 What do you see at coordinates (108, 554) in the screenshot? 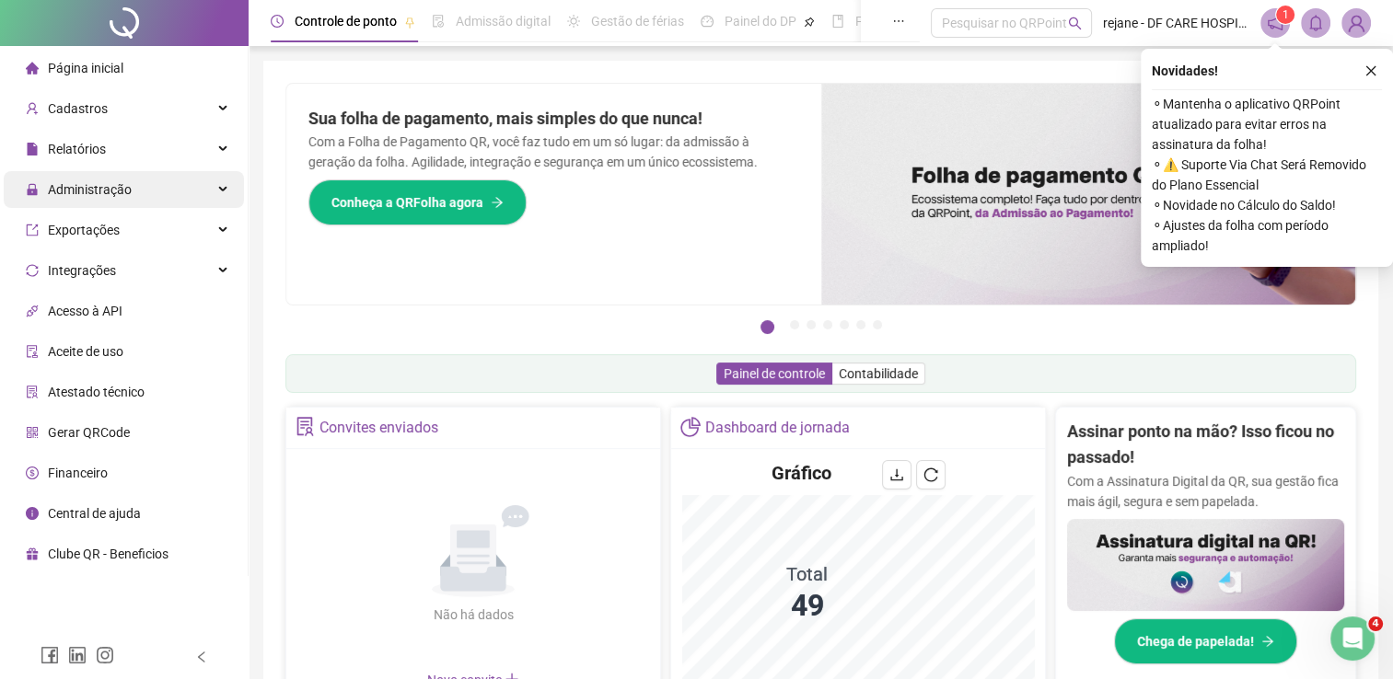
I see `span: Clube QR - Beneficios` at bounding box center [108, 554].